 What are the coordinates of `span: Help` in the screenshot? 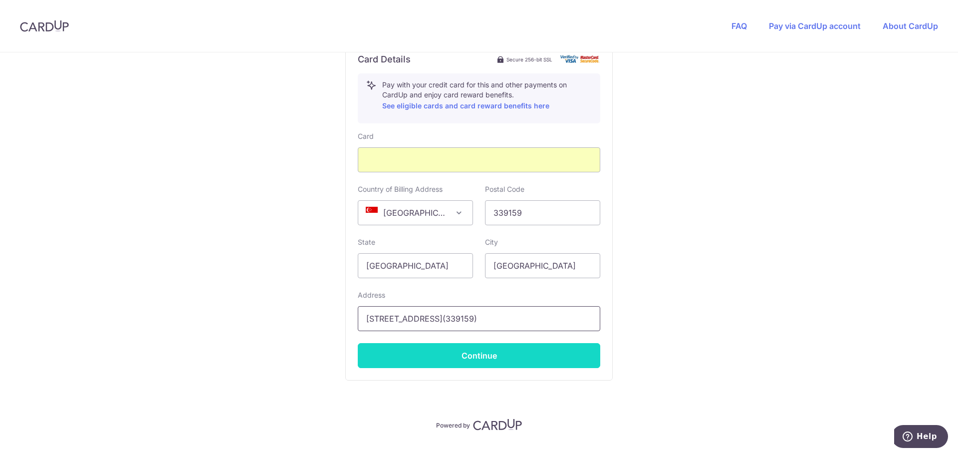 It's located at (32, 11).